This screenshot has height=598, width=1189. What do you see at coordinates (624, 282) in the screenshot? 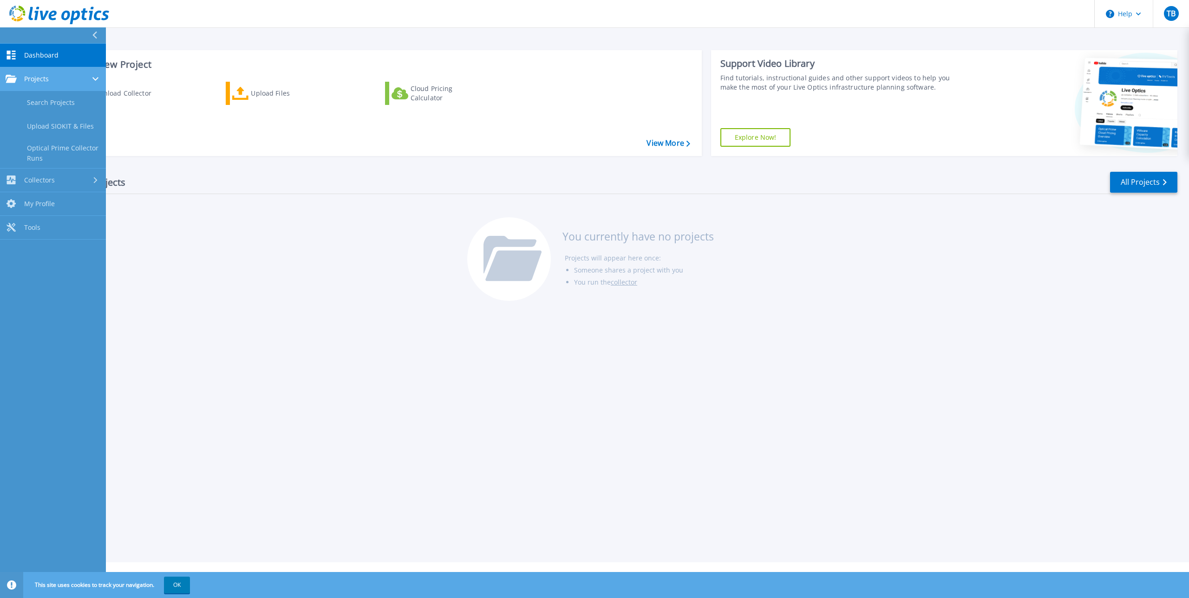
I see `a: collector` at bounding box center [624, 282].